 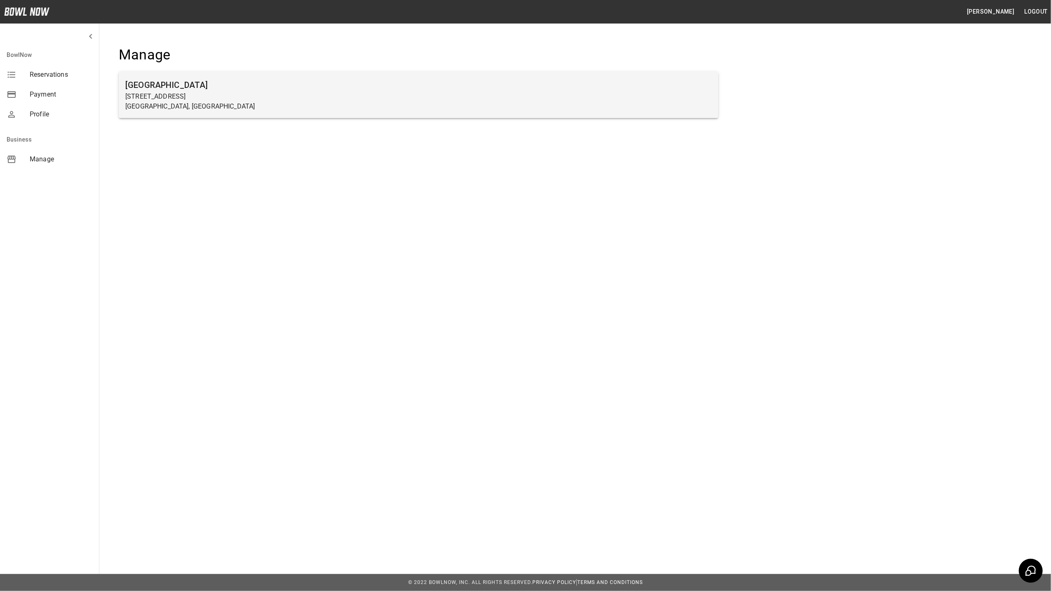 What do you see at coordinates (419, 55) in the screenshot?
I see `h4: Manage` at bounding box center [419, 55].